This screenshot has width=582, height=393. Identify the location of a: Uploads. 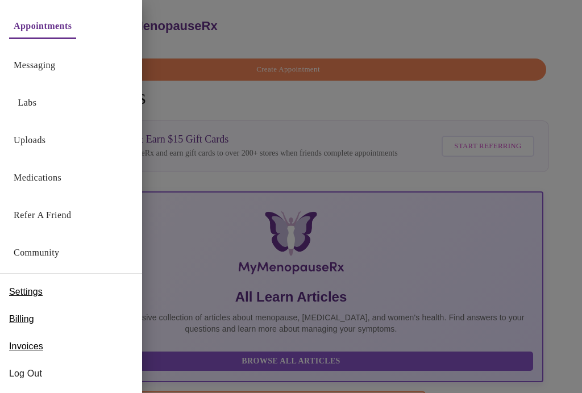
(30, 140).